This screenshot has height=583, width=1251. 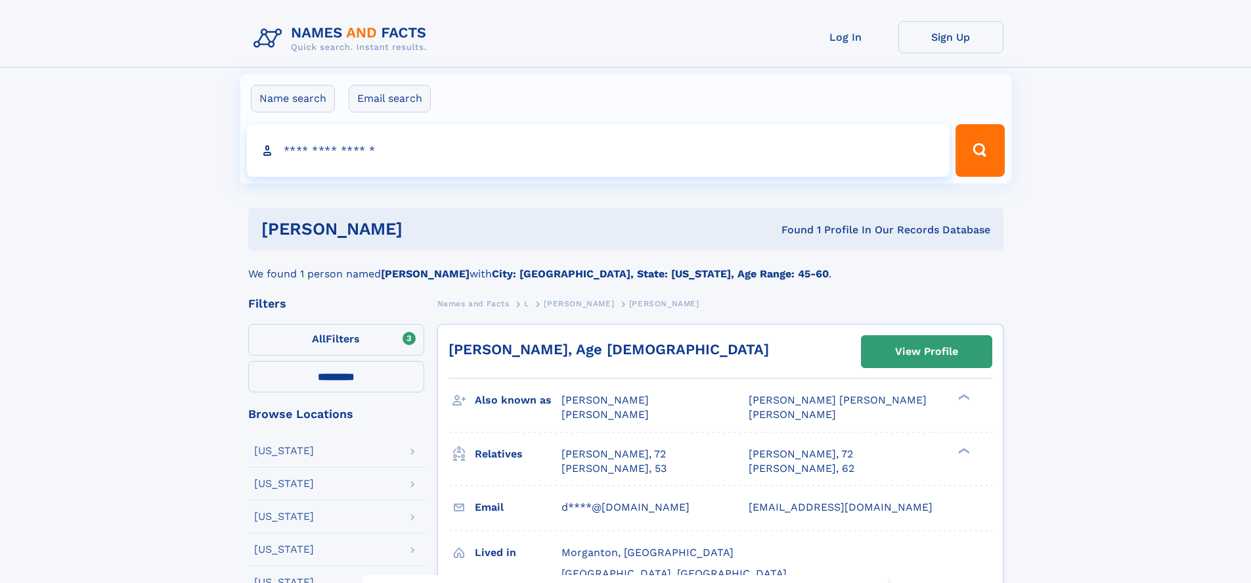 I want to click on a: Log In, so click(x=846, y=37).